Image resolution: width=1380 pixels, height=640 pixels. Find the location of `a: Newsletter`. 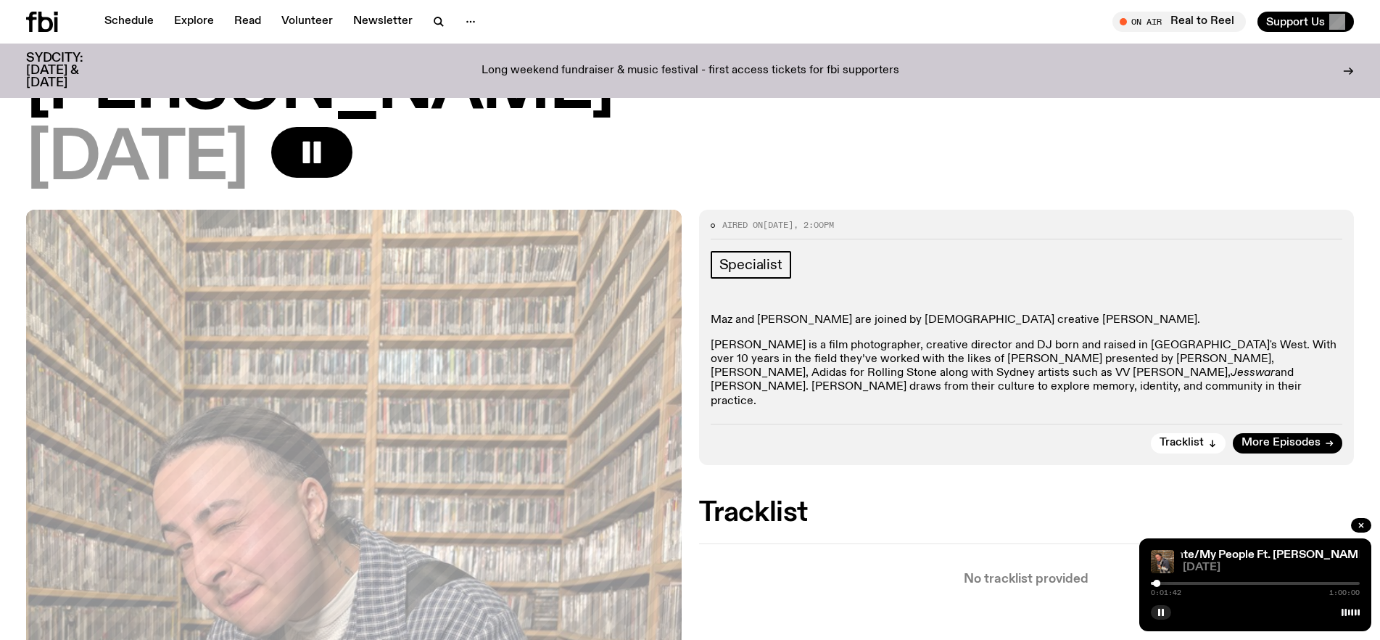

a: Newsletter is located at coordinates (383, 22).